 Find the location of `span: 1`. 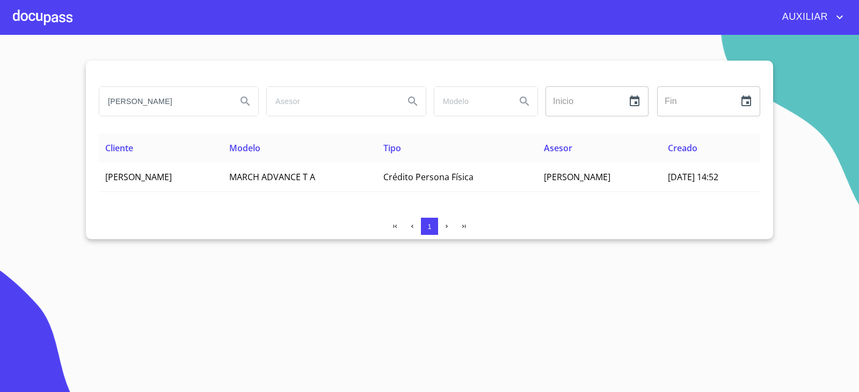

span: 1 is located at coordinates (429, 227).